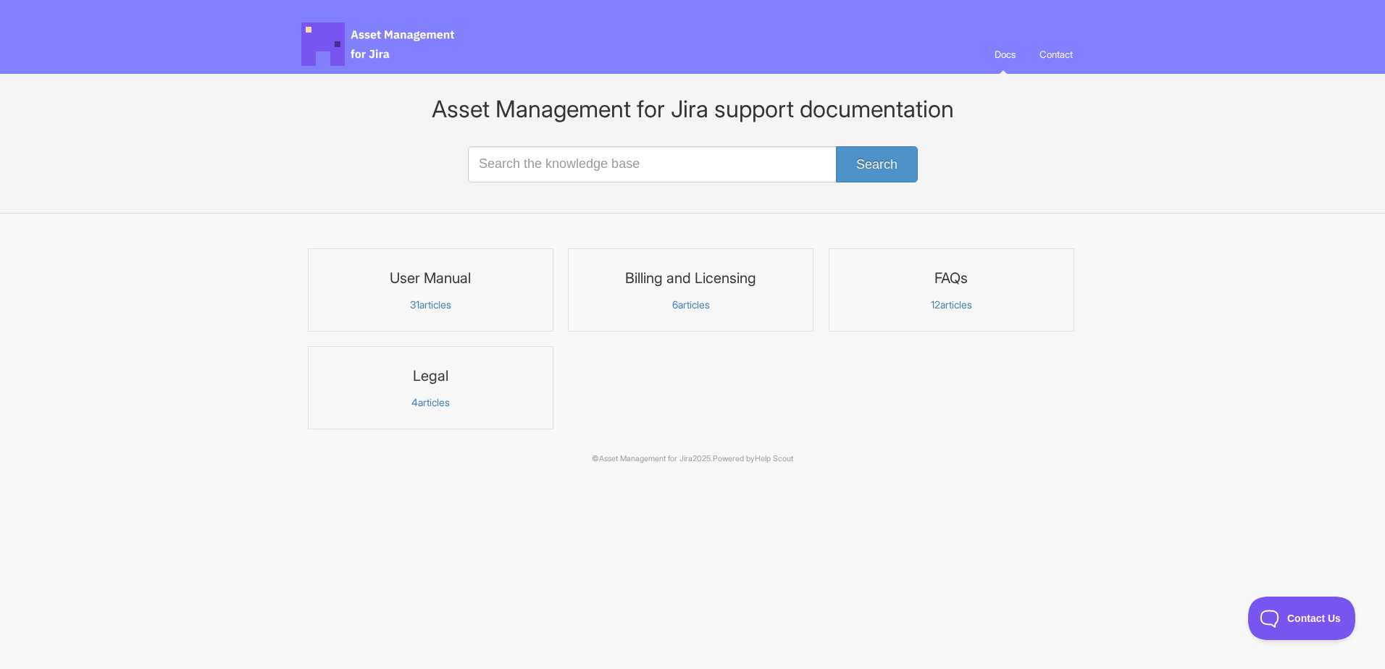 This screenshot has width=1385, height=669. Describe the element at coordinates (876, 164) in the screenshot. I see `span: Search` at that location.